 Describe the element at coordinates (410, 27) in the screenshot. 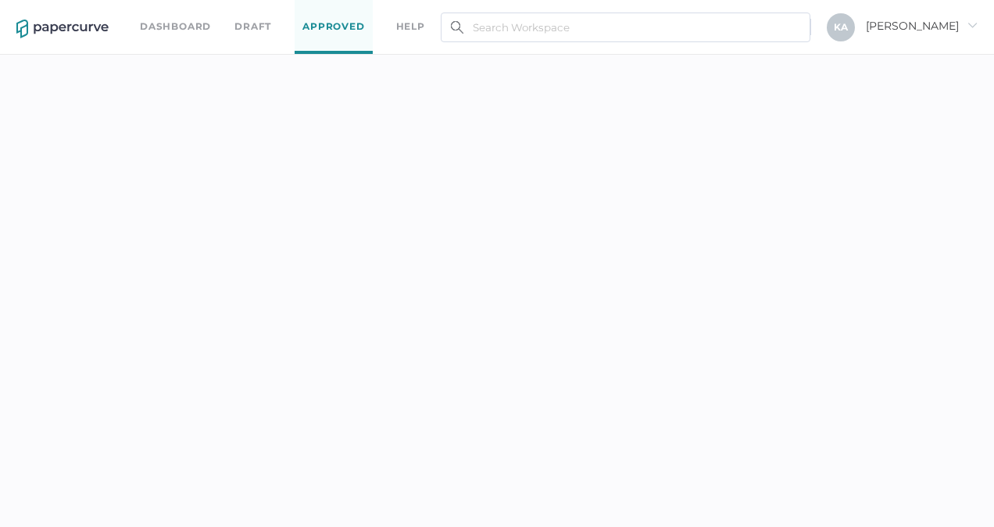

I see `div: help` at that location.